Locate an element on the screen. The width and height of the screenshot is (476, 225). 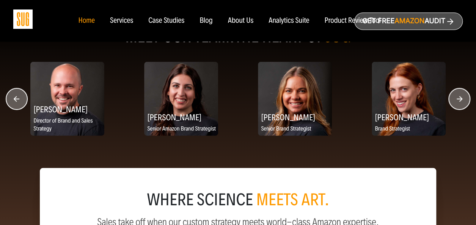
p: Brand Strategist is located at coordinates (408, 129).